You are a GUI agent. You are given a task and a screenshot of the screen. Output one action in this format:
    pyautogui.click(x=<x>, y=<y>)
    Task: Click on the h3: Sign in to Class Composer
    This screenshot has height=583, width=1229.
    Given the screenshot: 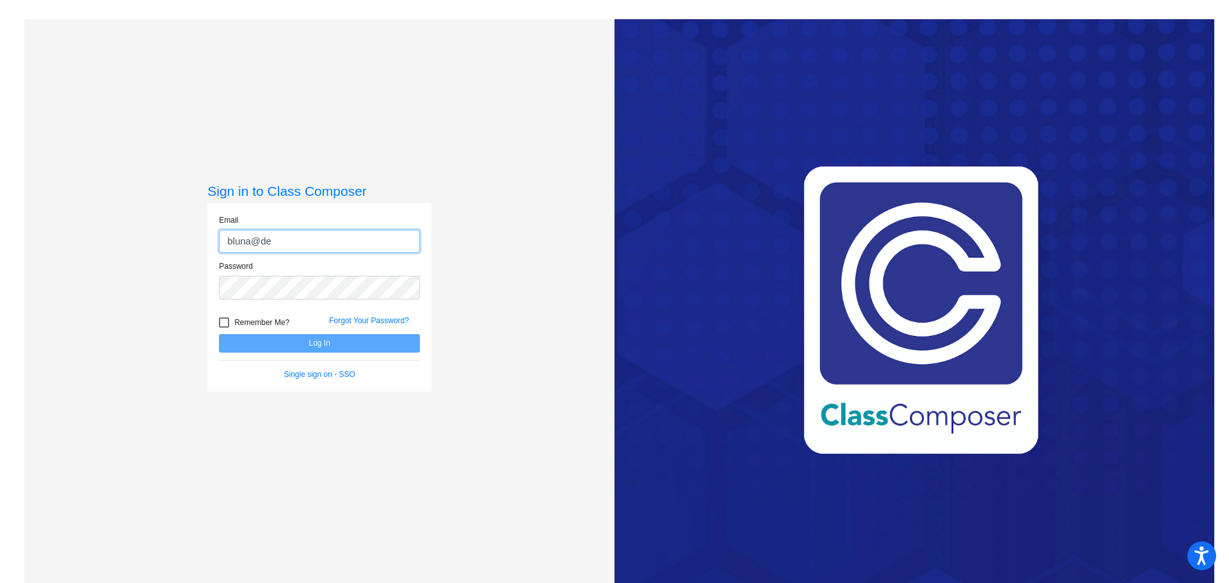 What is the action you would take?
    pyautogui.click(x=319, y=191)
    